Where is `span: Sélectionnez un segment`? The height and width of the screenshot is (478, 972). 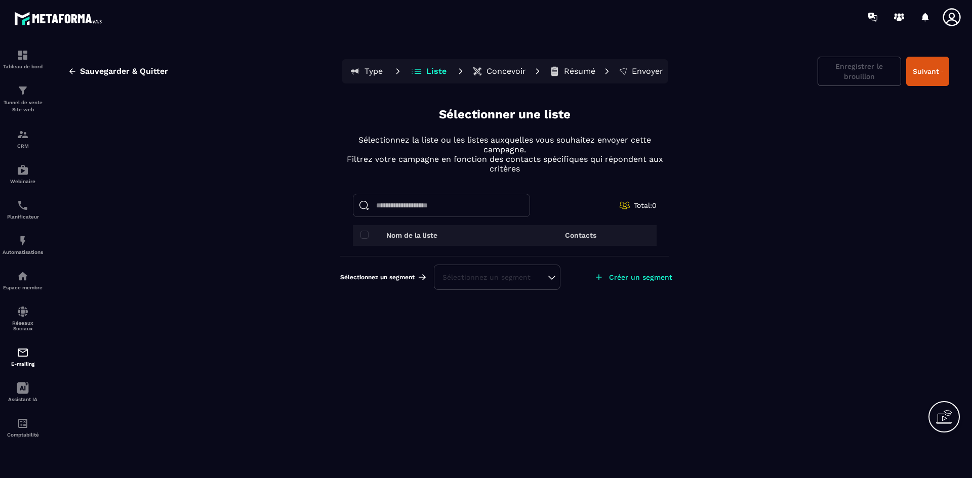 span: Sélectionnez un segment is located at coordinates (377, 277).